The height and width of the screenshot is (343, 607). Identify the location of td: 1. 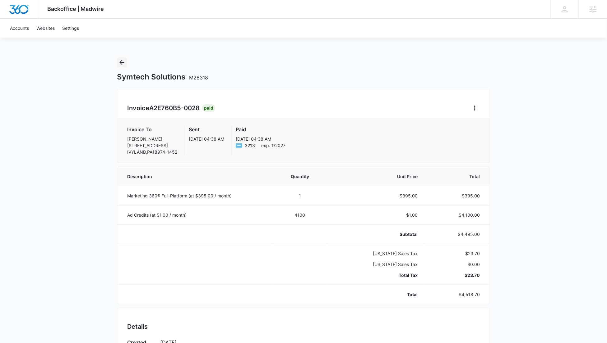
(300, 196).